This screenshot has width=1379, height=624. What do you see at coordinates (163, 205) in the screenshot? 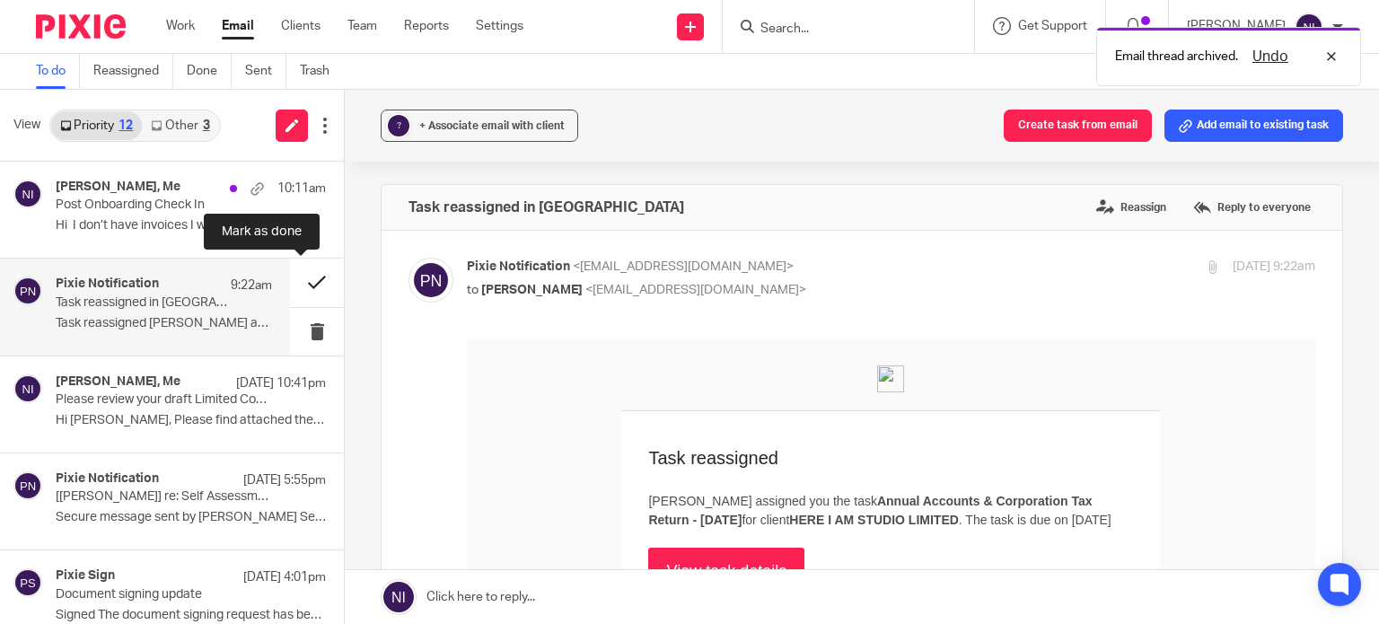
I see `p: Post Onboarding Check In` at bounding box center [163, 205].